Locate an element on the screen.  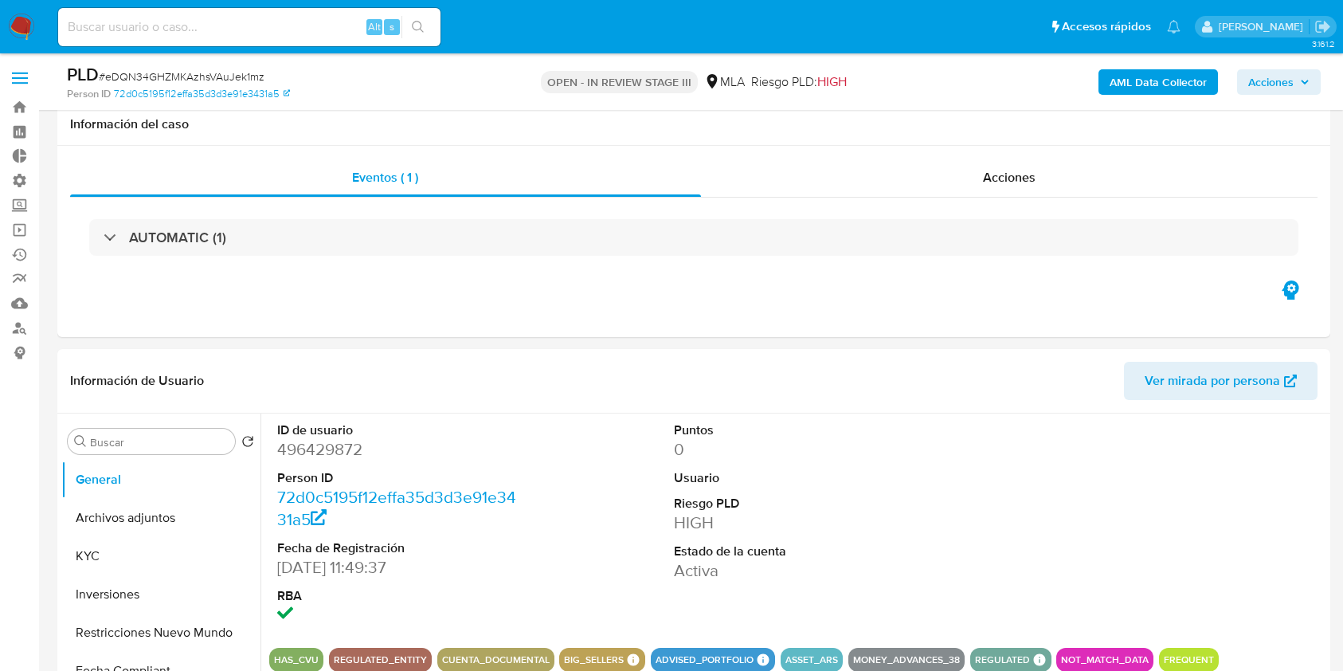
a: Notificaciones is located at coordinates (1174, 26).